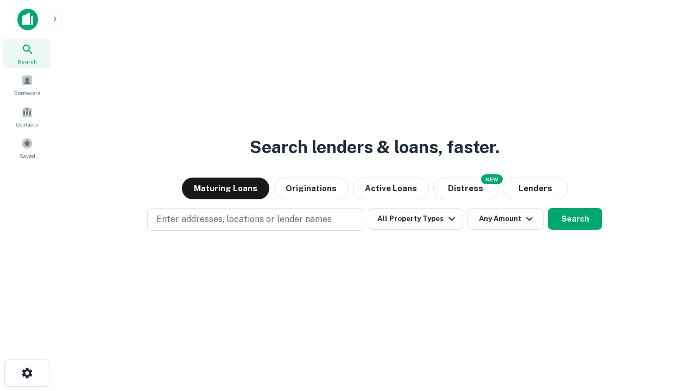 Image resolution: width=695 pixels, height=391 pixels. I want to click on div: Contacts, so click(27, 116).